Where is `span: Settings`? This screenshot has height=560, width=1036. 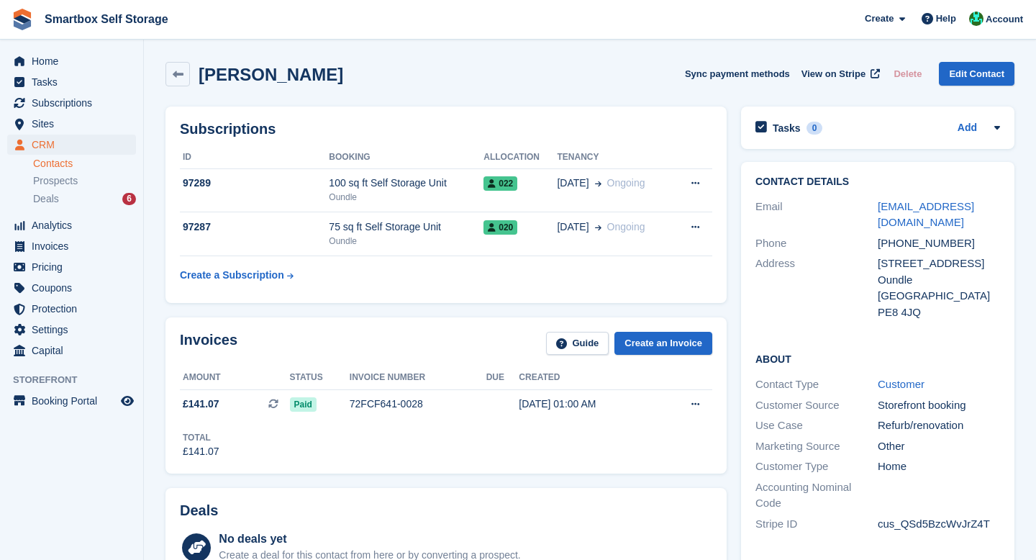
span: Settings is located at coordinates (75, 329).